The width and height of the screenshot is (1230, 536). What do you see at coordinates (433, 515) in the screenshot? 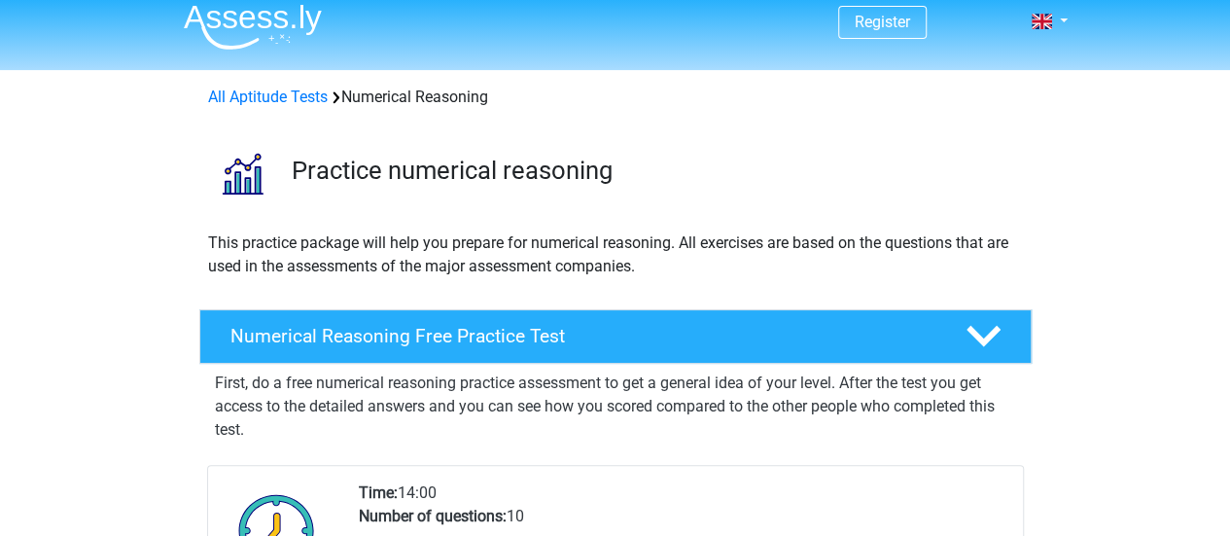
I see `b: Number of questions:` at bounding box center [433, 515].